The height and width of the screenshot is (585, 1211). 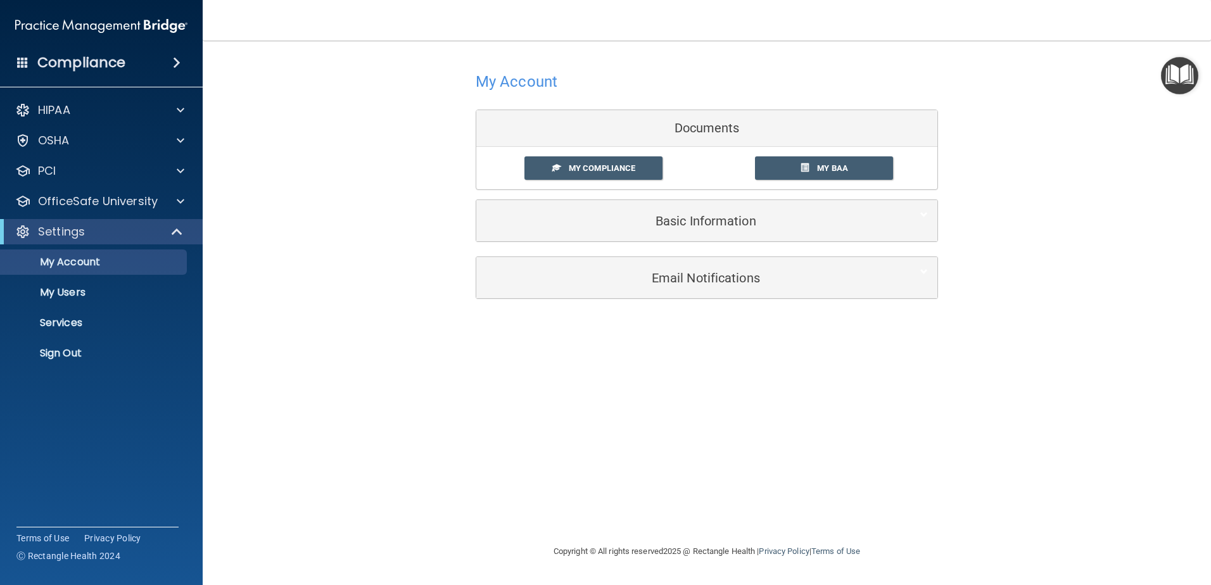 What do you see at coordinates (61, 232) in the screenshot?
I see `p: Settings` at bounding box center [61, 232].